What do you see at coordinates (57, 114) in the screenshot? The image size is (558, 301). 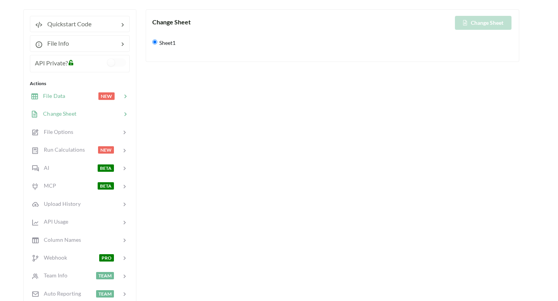 I see `span: Change Sheet` at bounding box center [57, 114].